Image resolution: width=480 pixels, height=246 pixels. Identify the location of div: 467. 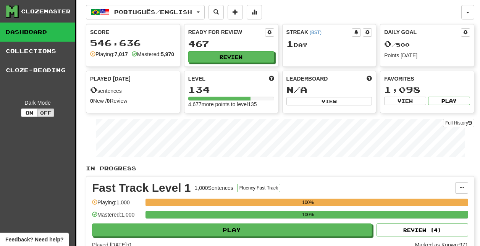
(231, 44).